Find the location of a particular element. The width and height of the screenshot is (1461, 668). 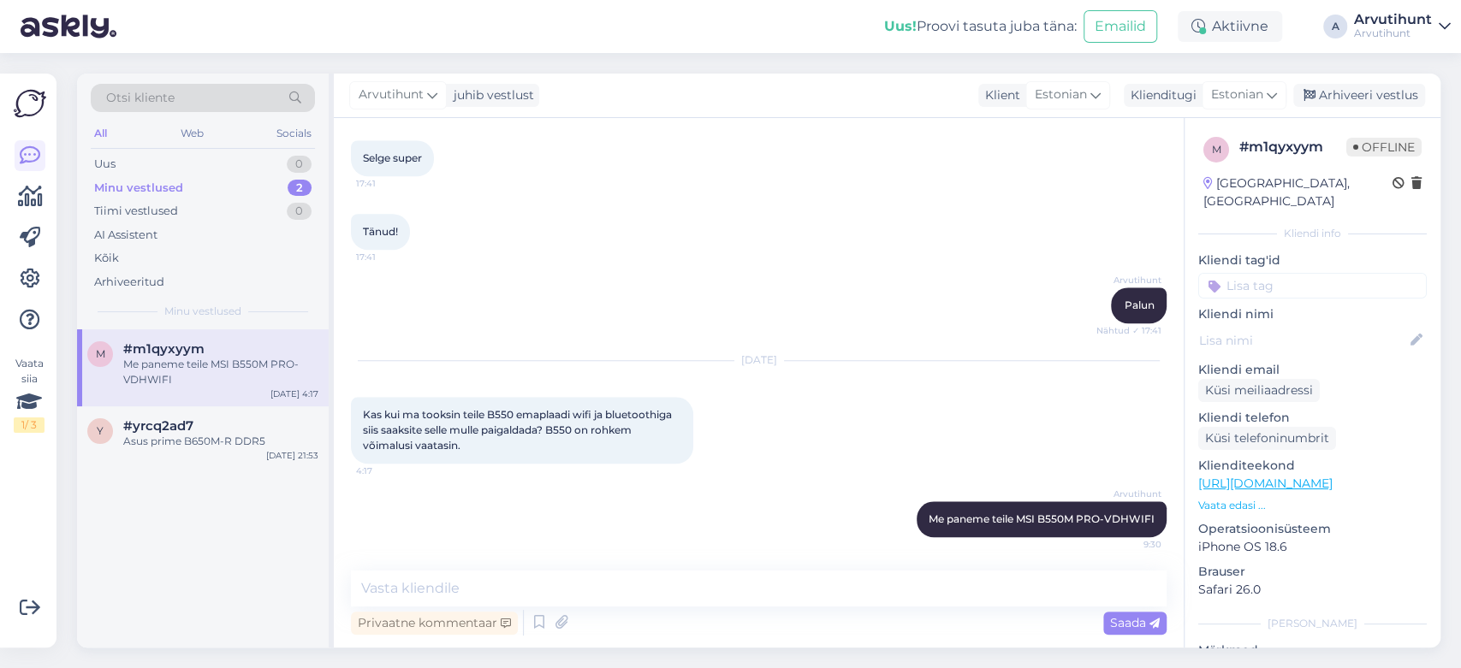

div: Web is located at coordinates (192, 134).